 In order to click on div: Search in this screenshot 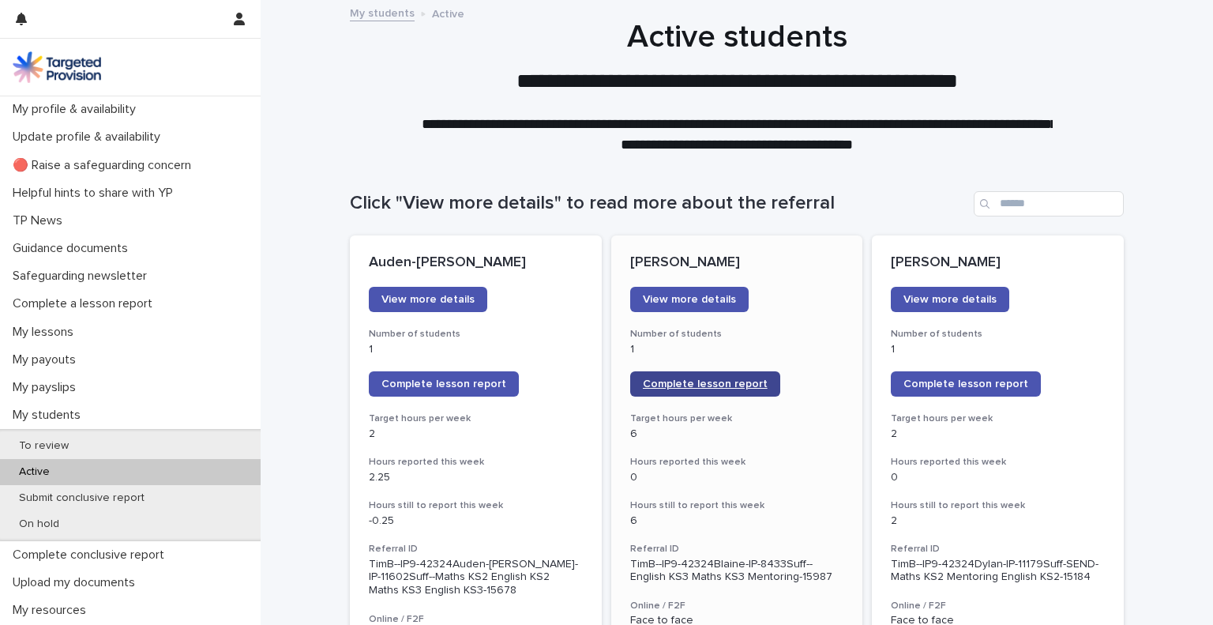, I will do `click(1049, 204)`.